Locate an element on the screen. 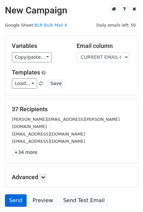  small: Google Sheet: is located at coordinates (36, 25).